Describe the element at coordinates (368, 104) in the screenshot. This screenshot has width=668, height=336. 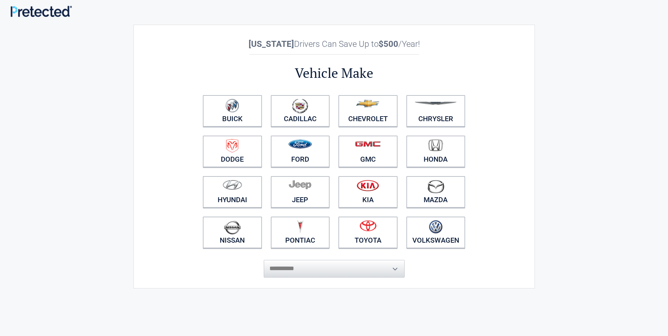
I see `img: chevrolet` at that location.